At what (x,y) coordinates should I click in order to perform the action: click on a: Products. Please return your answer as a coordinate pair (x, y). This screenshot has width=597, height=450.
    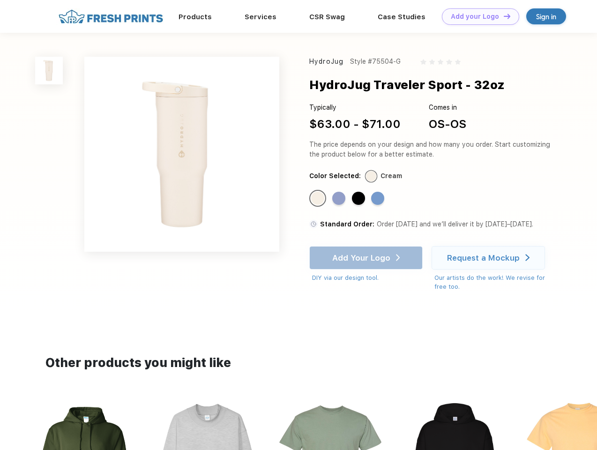
    Looking at the image, I should click on (195, 17).